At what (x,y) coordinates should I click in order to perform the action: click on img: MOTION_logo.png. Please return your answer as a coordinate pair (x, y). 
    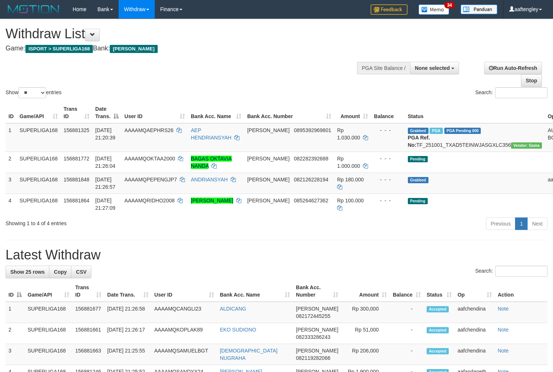
    Looking at the image, I should click on (34, 9).